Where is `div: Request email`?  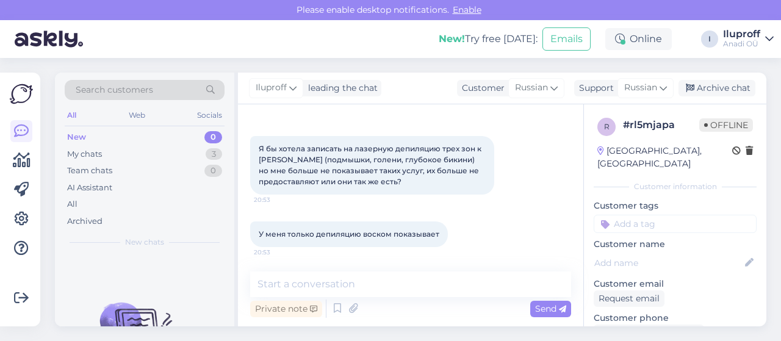 div: Request email is located at coordinates (629, 298).